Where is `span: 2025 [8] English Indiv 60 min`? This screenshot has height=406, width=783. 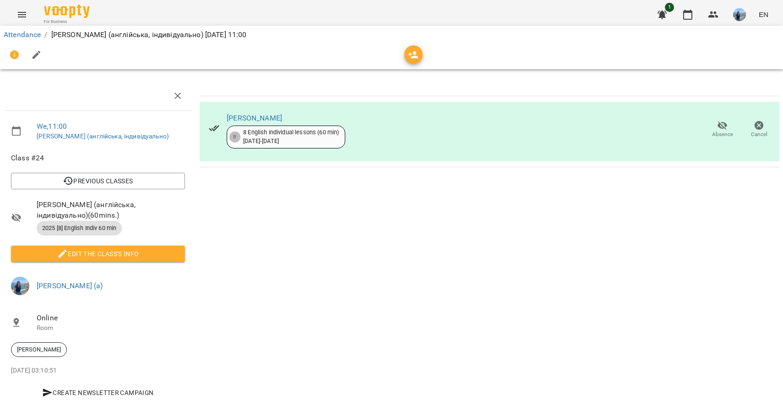 span: 2025 [8] English Indiv 60 min is located at coordinates (79, 228).